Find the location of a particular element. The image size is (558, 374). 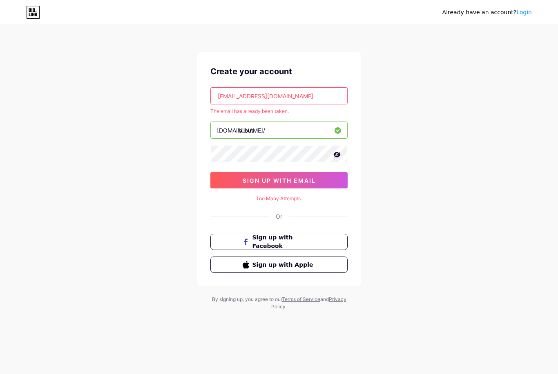

div: Already have an account? is located at coordinates (487, 12).